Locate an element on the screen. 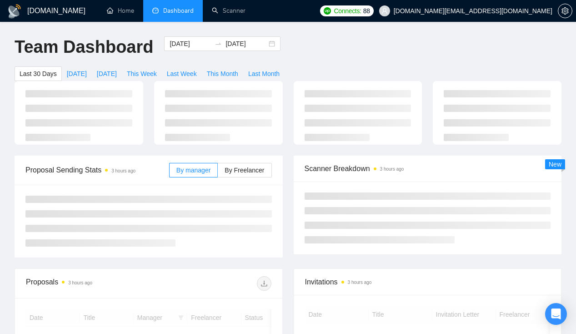  span: By Freelancer is located at coordinates (244, 170).